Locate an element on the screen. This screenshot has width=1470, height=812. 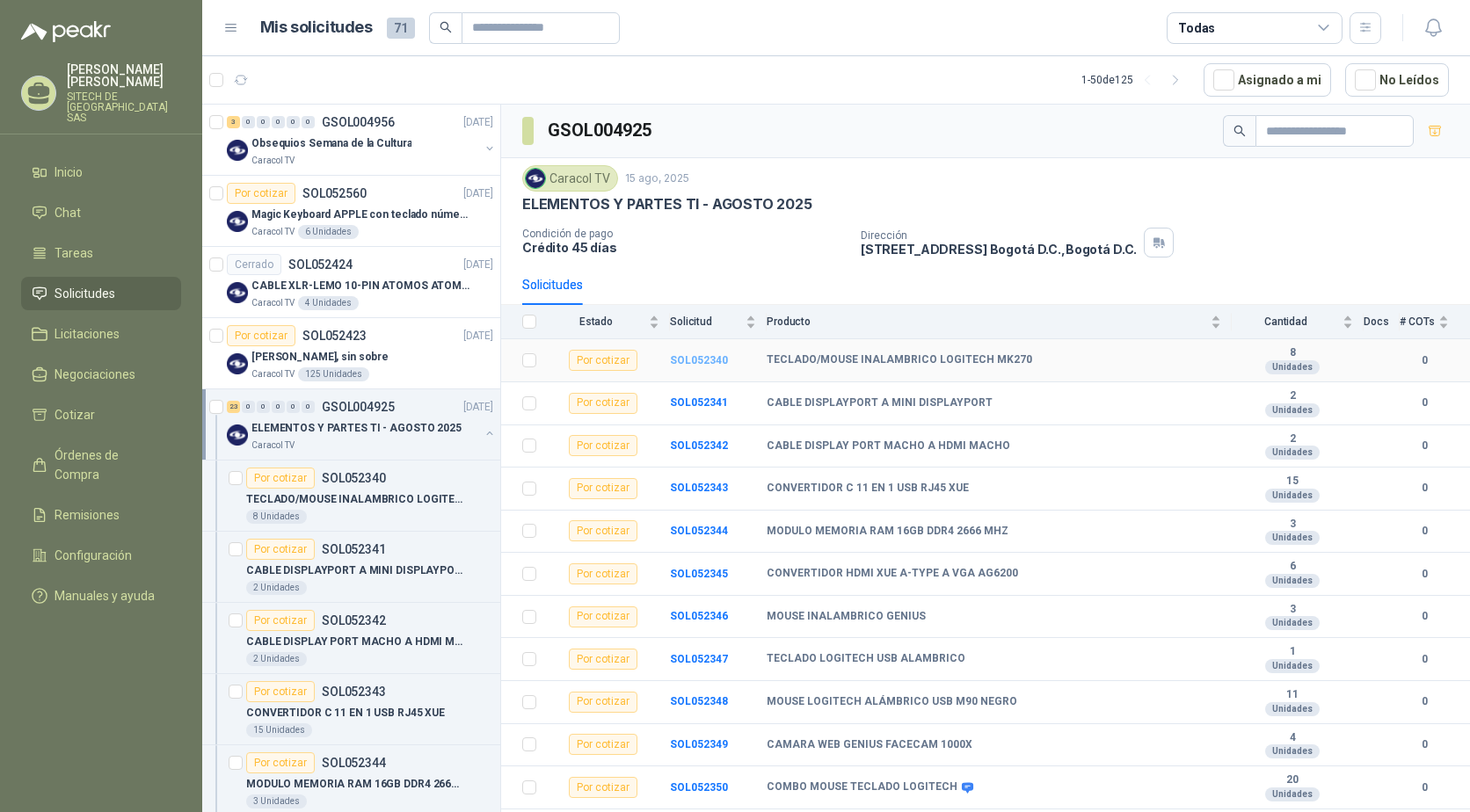
span: Cotizar is located at coordinates (75, 415).